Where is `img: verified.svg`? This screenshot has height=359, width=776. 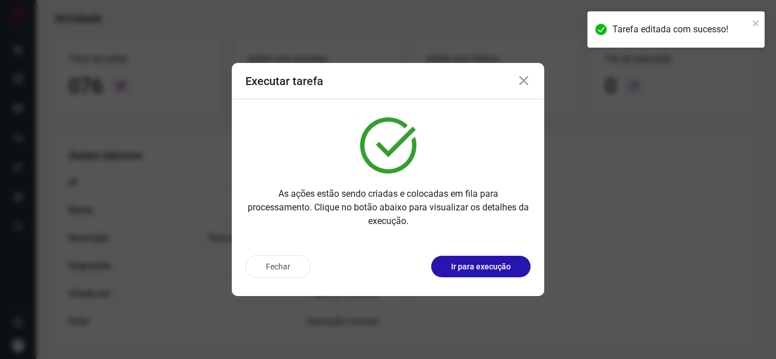 img: verified.svg is located at coordinates (388, 145).